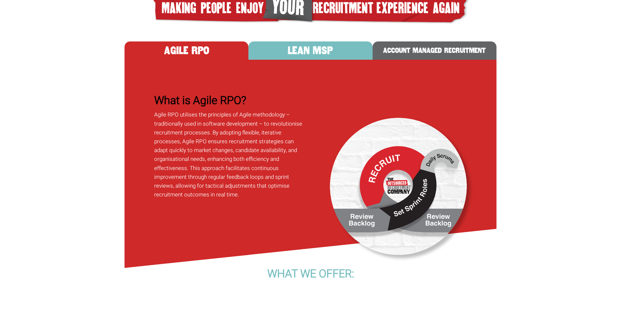  What do you see at coordinates (310, 274) in the screenshot?
I see `h2: WHAT WE OFFER:` at bounding box center [310, 274].